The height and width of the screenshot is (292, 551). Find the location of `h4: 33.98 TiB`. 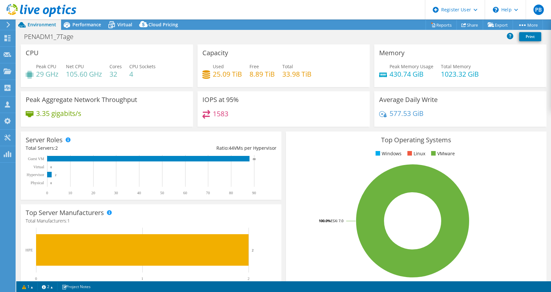

h4: 33.98 TiB is located at coordinates (297, 74).